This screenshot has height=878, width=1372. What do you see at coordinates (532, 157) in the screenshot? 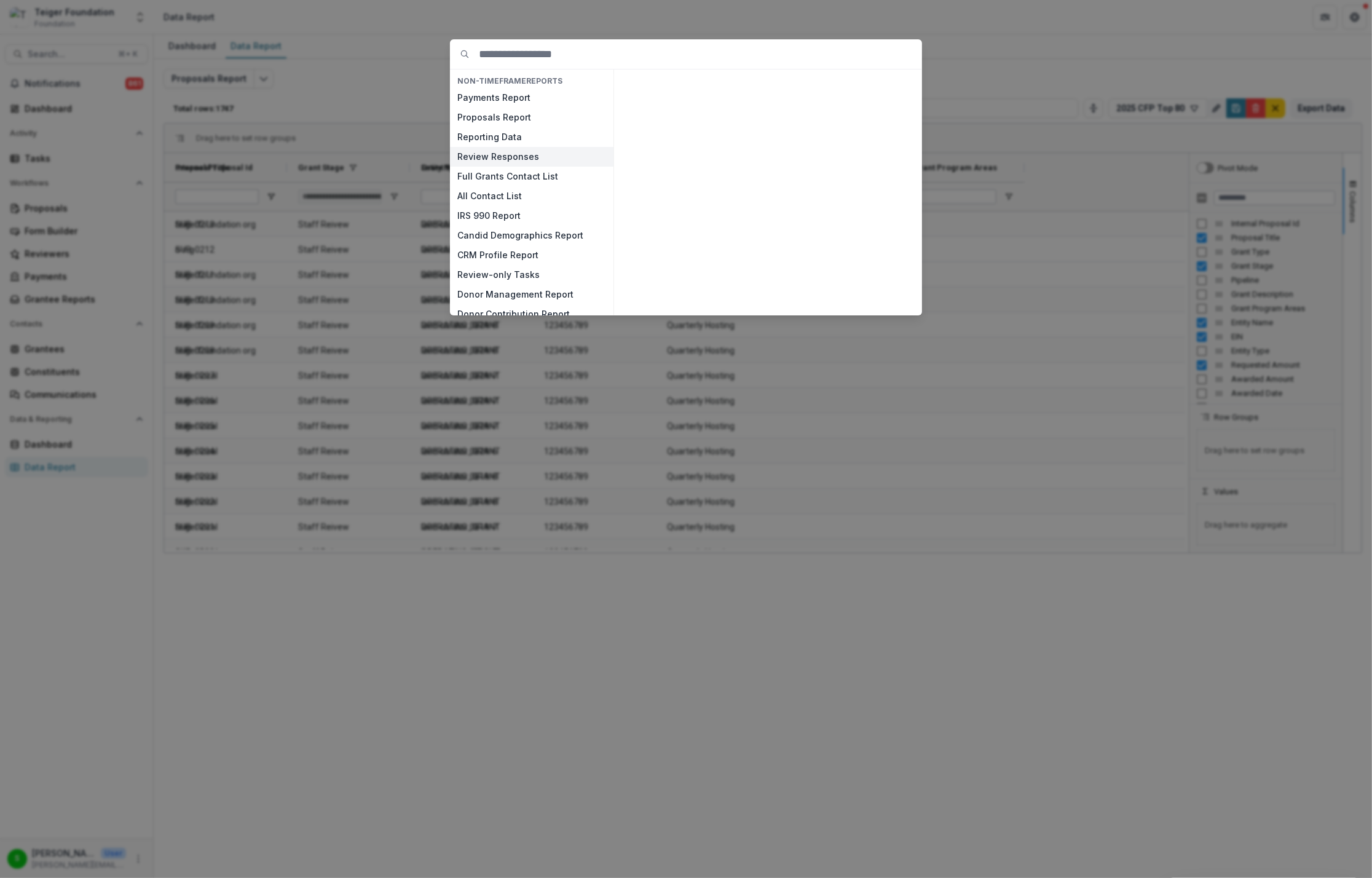
I see `button: Review Responses` at bounding box center [532, 157].